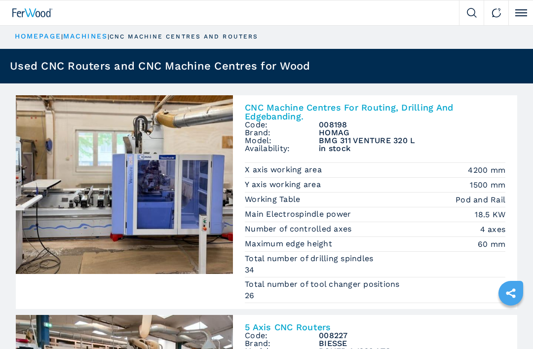 This screenshot has width=533, height=349. What do you see at coordinates (375, 295) in the screenshot?
I see `em: 26` at bounding box center [375, 295].